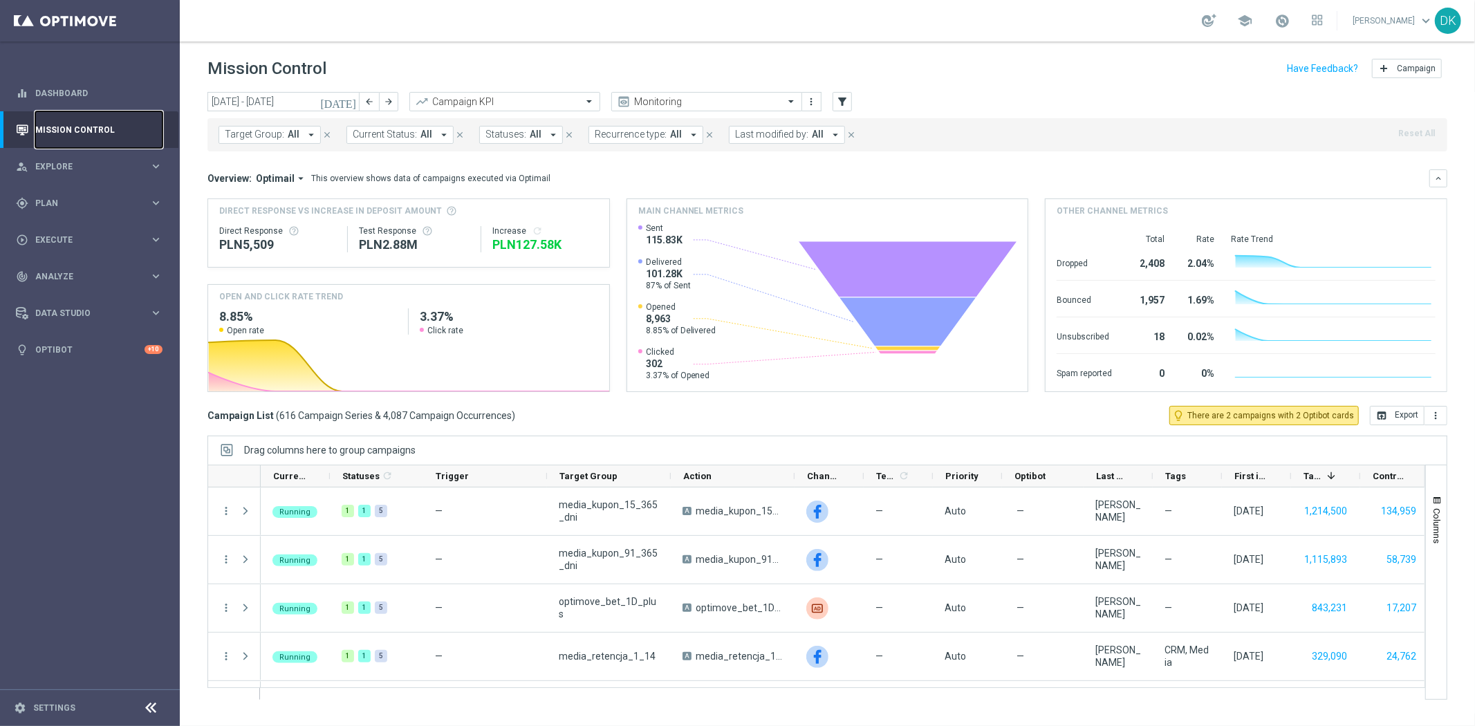 The width and height of the screenshot is (1475, 726). Describe the element at coordinates (681, 307) in the screenshot. I see `span: Opened` at that location.